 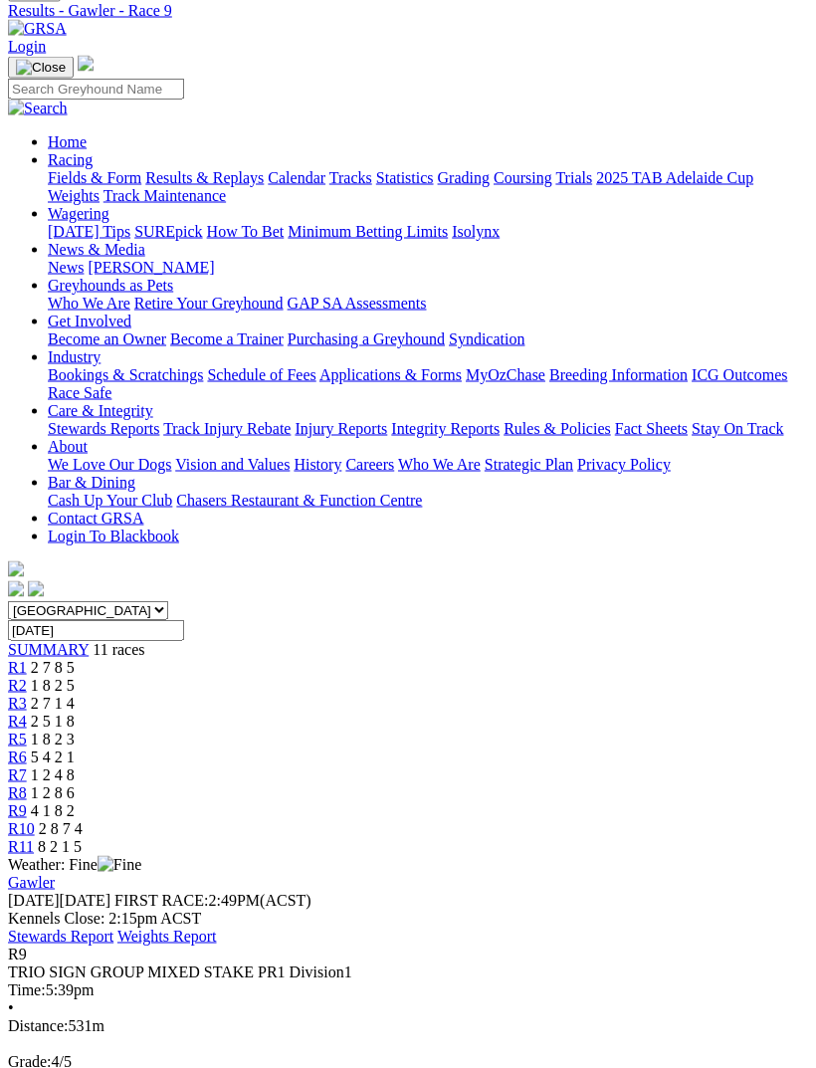 What do you see at coordinates (405, 177) in the screenshot?
I see `a: Statistics` at bounding box center [405, 177].